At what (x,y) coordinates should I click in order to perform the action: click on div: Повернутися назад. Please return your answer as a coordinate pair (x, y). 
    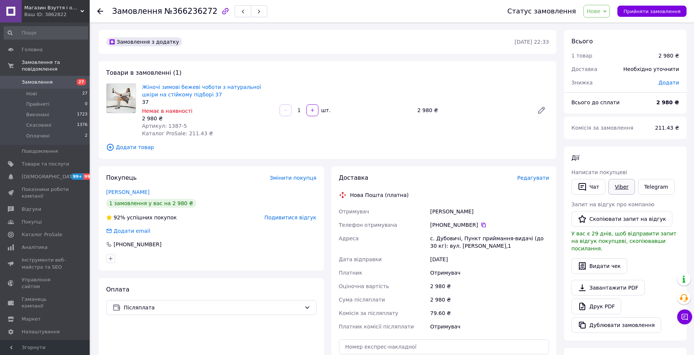
    Looking at the image, I should click on (100, 11).